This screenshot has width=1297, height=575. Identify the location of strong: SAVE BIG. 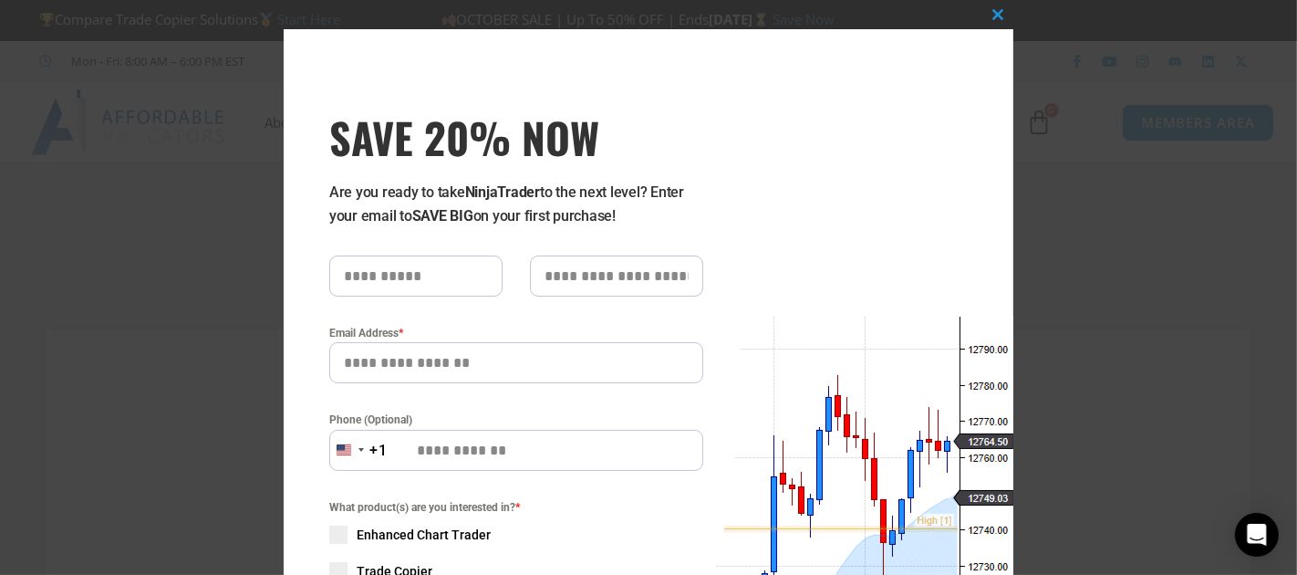
(443, 215).